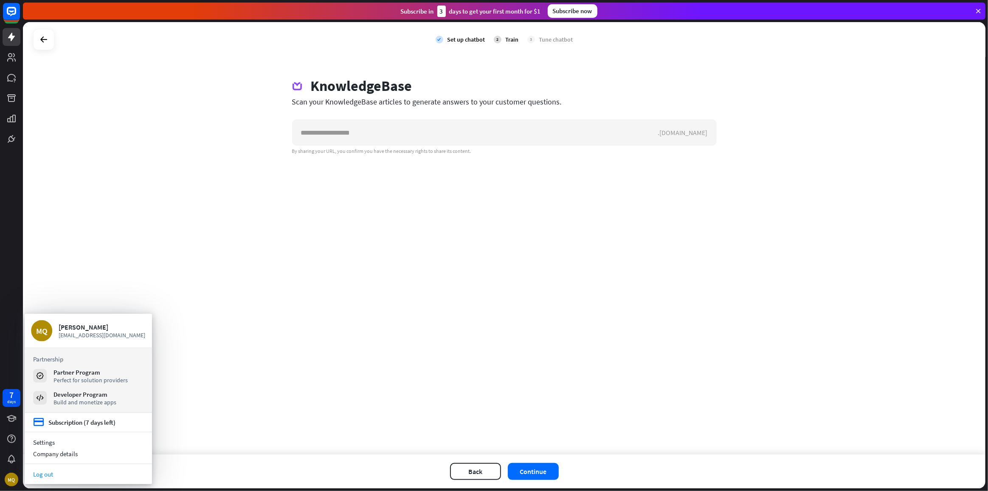 This screenshot has height=491, width=988. I want to click on div: By sharing your URL, you confirm you have the necessary rights to share its content., so click(504, 151).